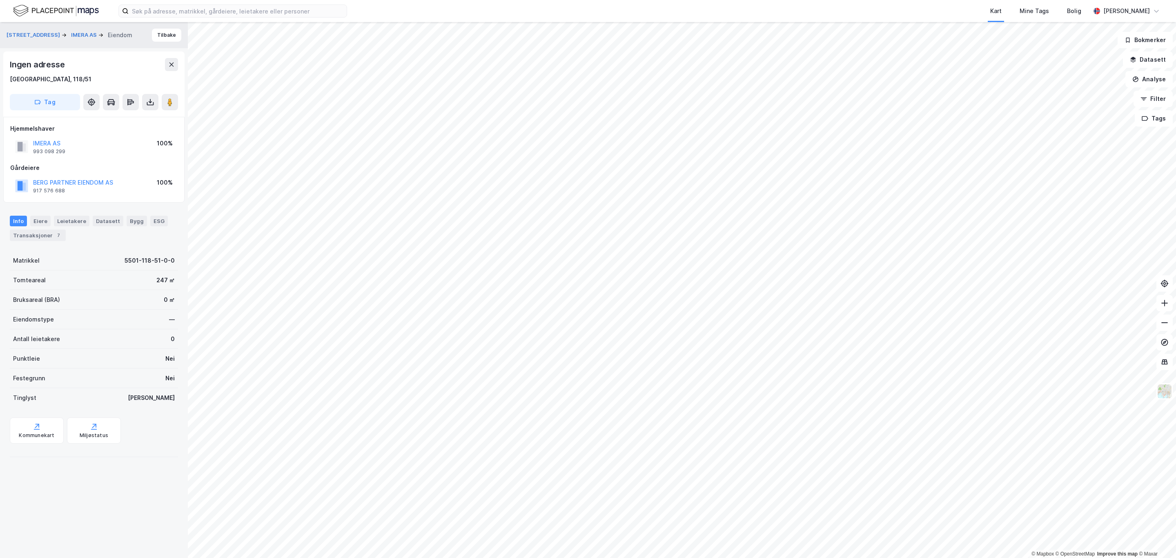 This screenshot has height=558, width=1176. Describe the element at coordinates (1148, 60) in the screenshot. I see `button: Datasett` at that location.